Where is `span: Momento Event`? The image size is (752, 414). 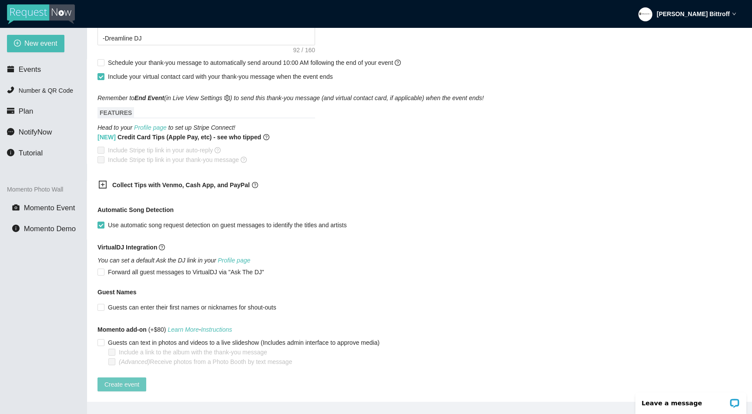
span: Momento Event is located at coordinates (50, 207).